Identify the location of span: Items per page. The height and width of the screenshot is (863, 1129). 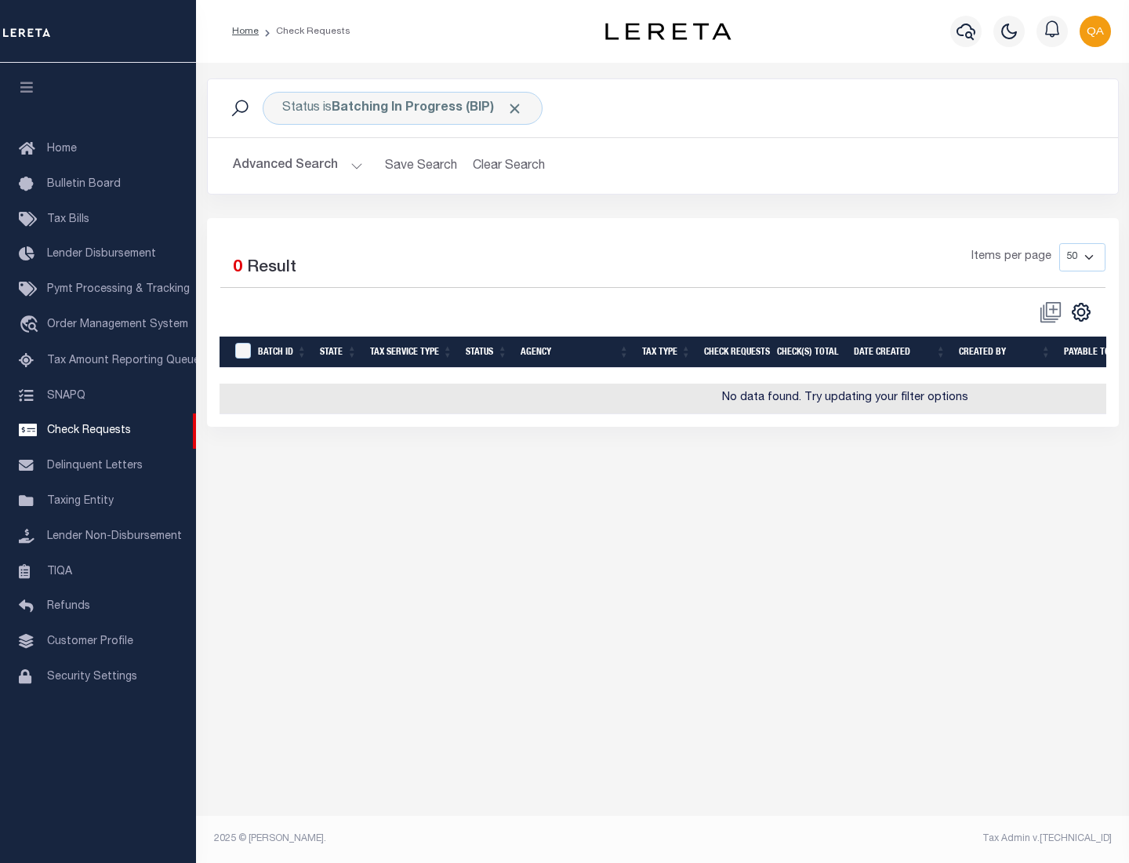
(1012, 257).